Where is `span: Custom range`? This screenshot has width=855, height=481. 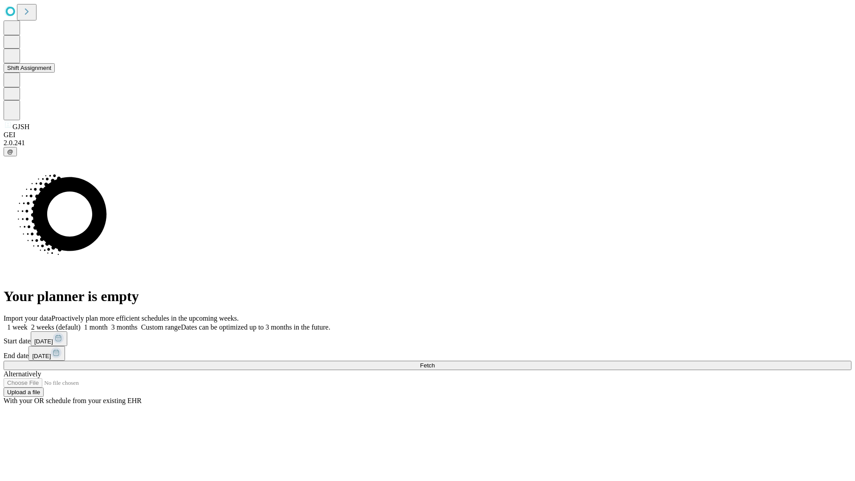
span: Custom range is located at coordinates (161, 327).